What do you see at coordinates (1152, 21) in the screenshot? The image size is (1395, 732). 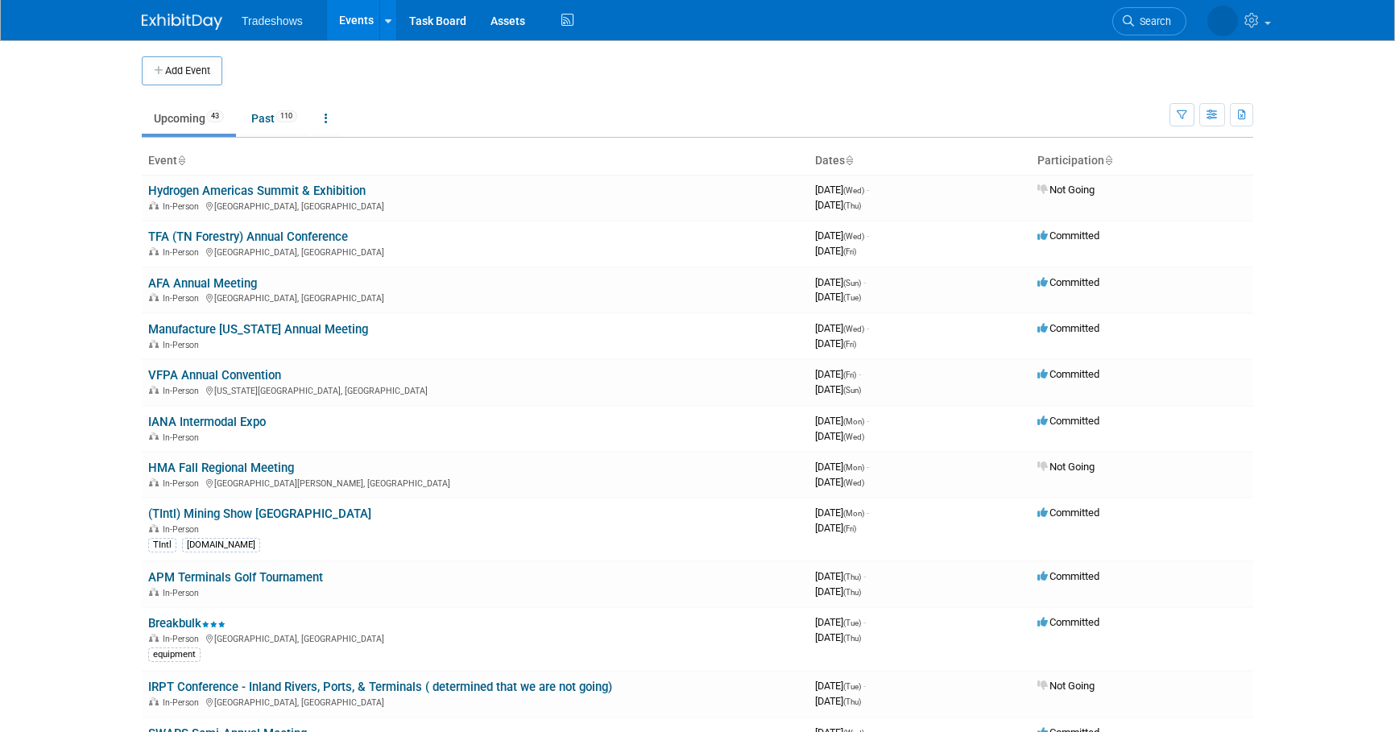 I see `span: Search` at bounding box center [1152, 21].